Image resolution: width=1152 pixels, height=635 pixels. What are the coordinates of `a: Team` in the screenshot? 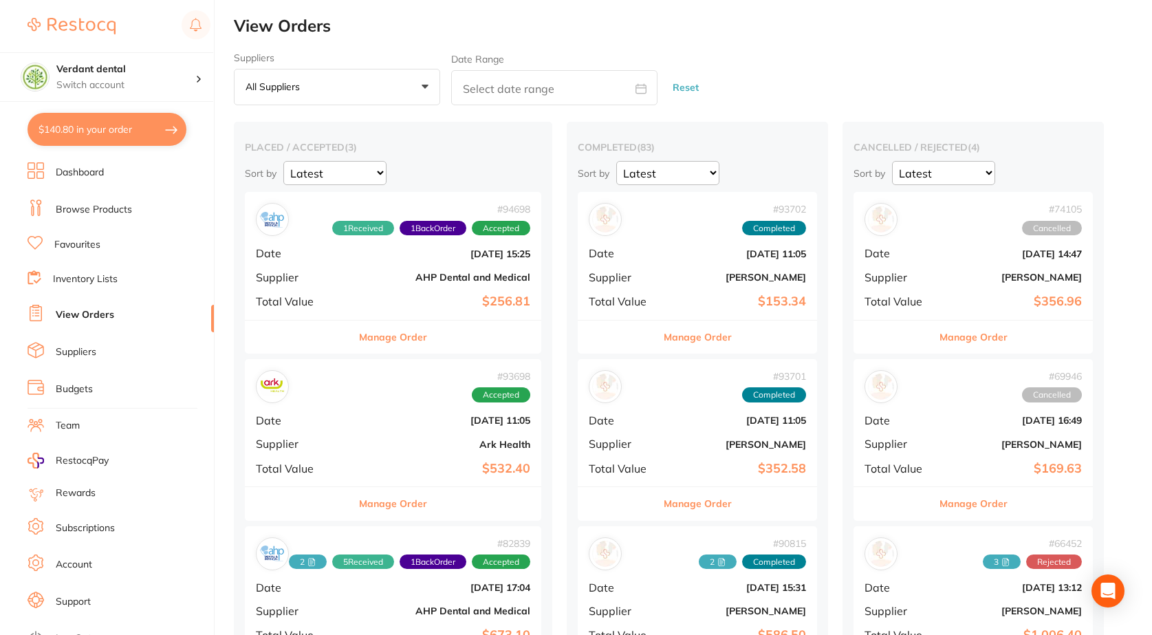 It's located at (67, 426).